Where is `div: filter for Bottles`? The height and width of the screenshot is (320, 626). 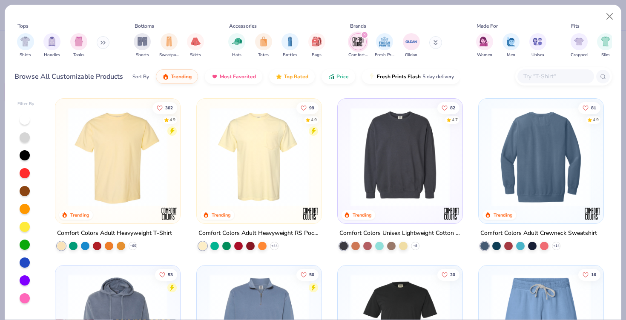
div: filter for Bottles is located at coordinates (290, 46).